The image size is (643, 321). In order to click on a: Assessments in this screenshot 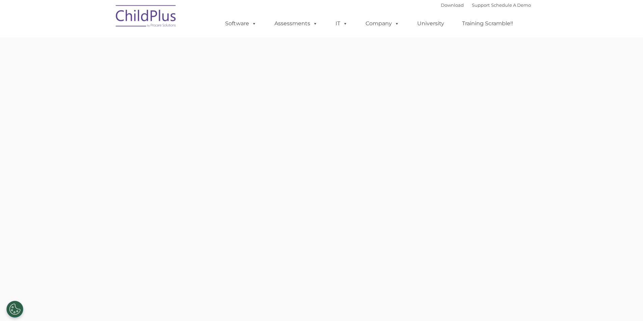, I will do `click(296, 24)`.